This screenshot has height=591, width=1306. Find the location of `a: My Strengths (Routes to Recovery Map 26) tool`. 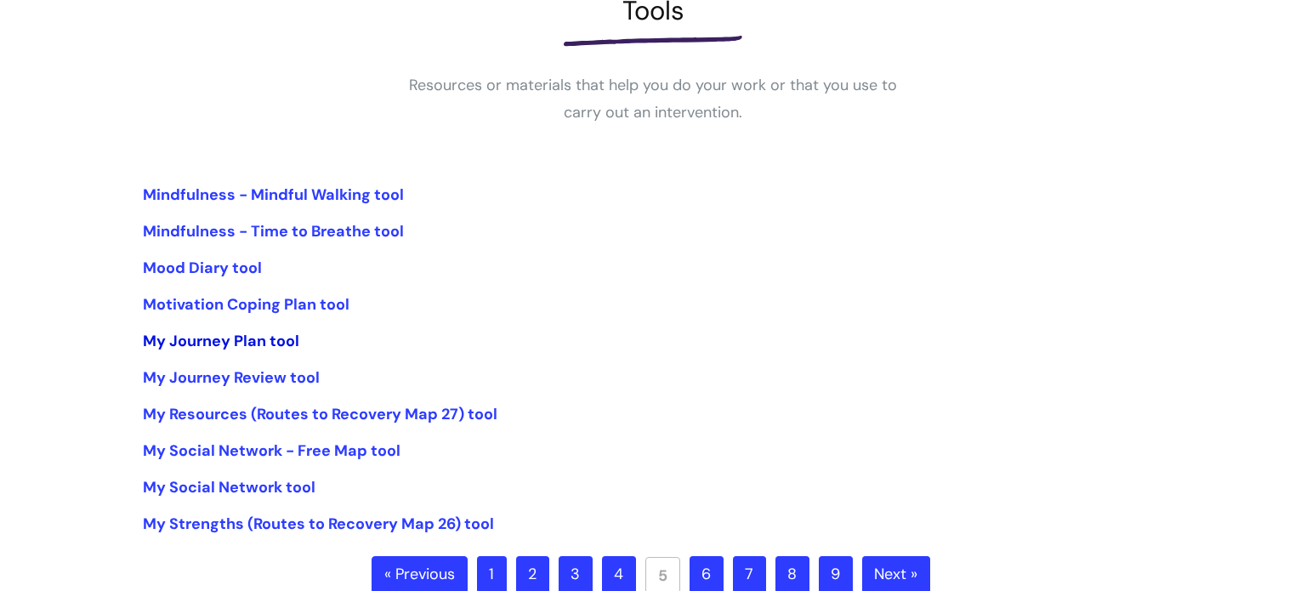

a: My Strengths (Routes to Recovery Map 26) tool is located at coordinates (318, 524).